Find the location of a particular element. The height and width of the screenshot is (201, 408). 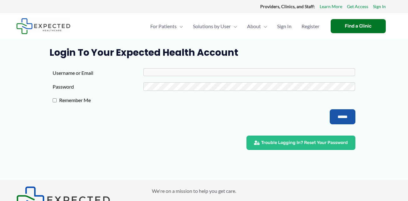

span: For Patients is located at coordinates (163, 26).